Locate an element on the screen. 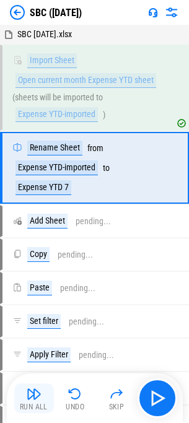 This screenshot has width=189, height=423. div: ( sheets will be imported to ) is located at coordinates (87, 87).